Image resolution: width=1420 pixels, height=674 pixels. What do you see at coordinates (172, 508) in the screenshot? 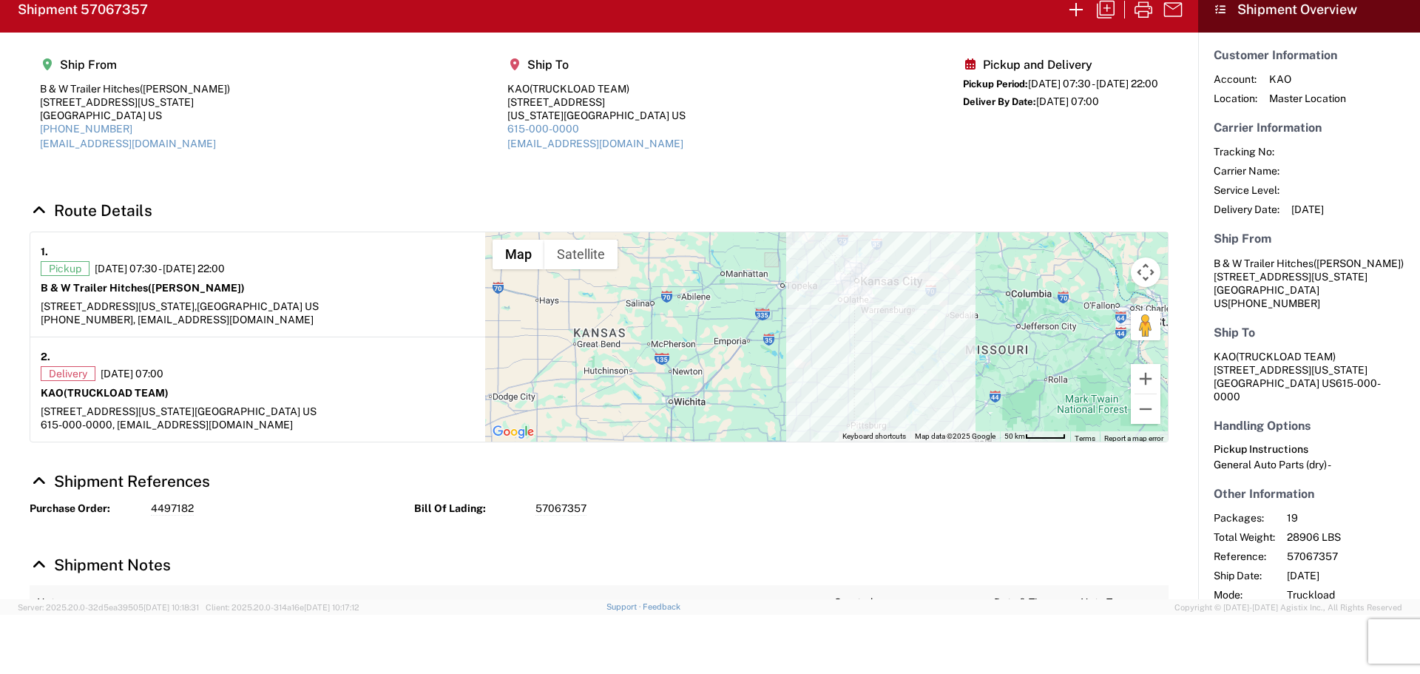
I see `span: 4497182` at bounding box center [172, 508].